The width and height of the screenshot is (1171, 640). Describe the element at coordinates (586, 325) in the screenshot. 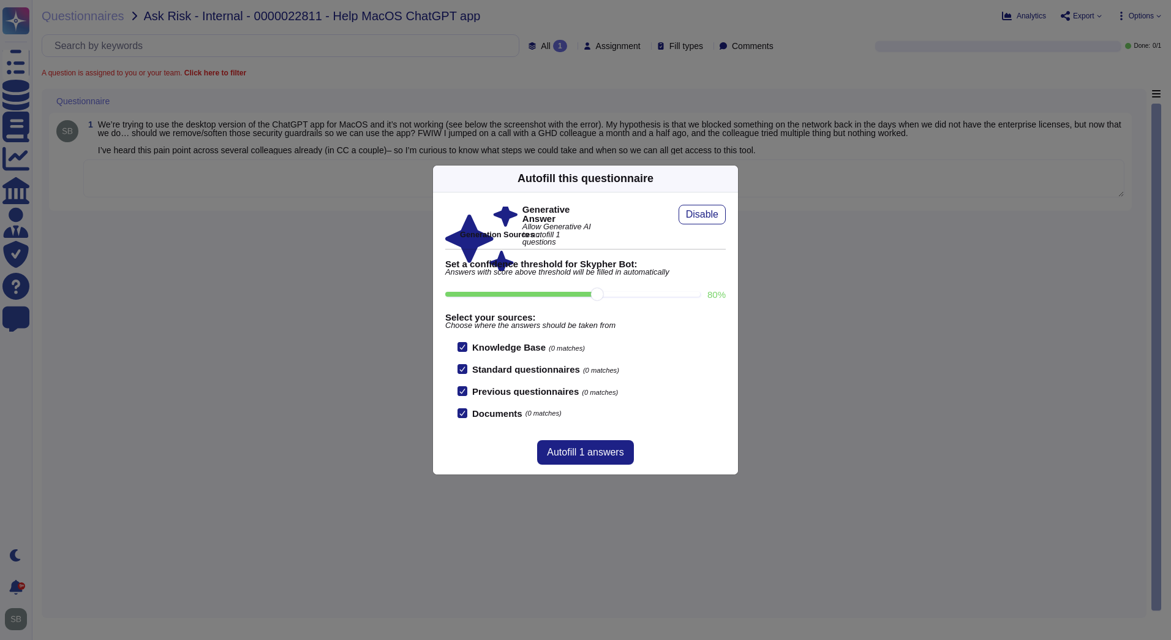

I see `span: Choose where the answers should be taken from` at that location.